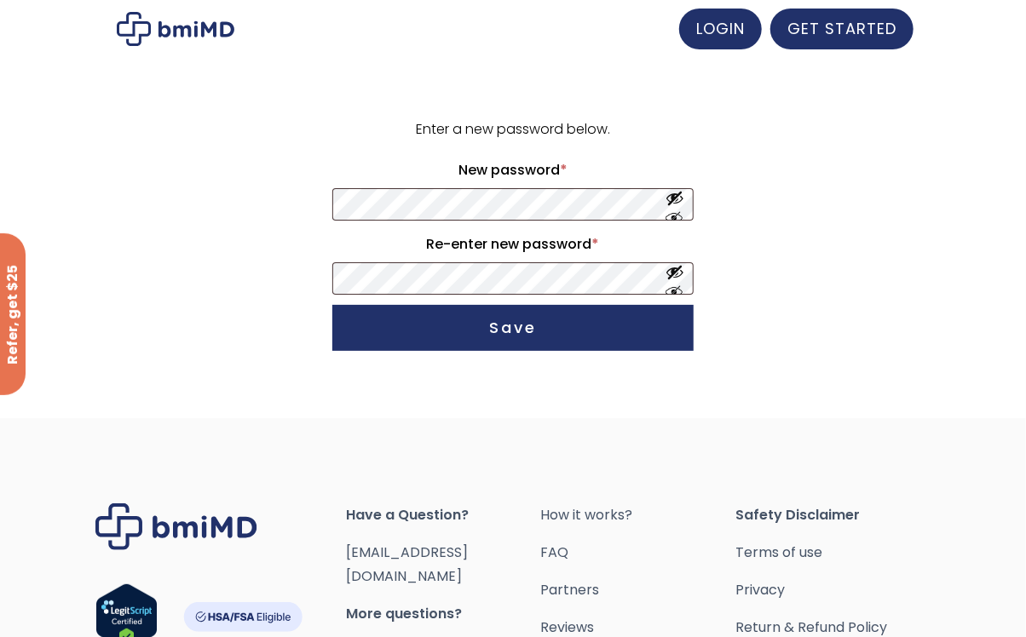  I want to click on a: FAQ, so click(638, 553).